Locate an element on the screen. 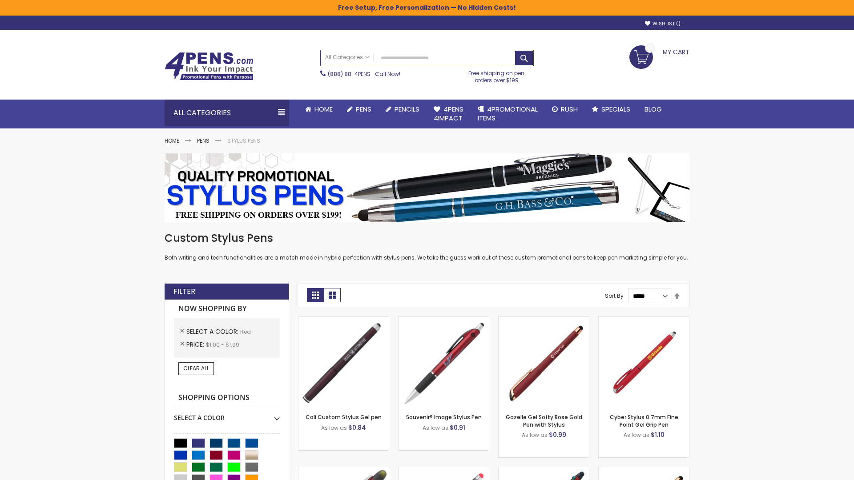 The width and height of the screenshot is (854, 480). strong: Grid is located at coordinates (315, 295).